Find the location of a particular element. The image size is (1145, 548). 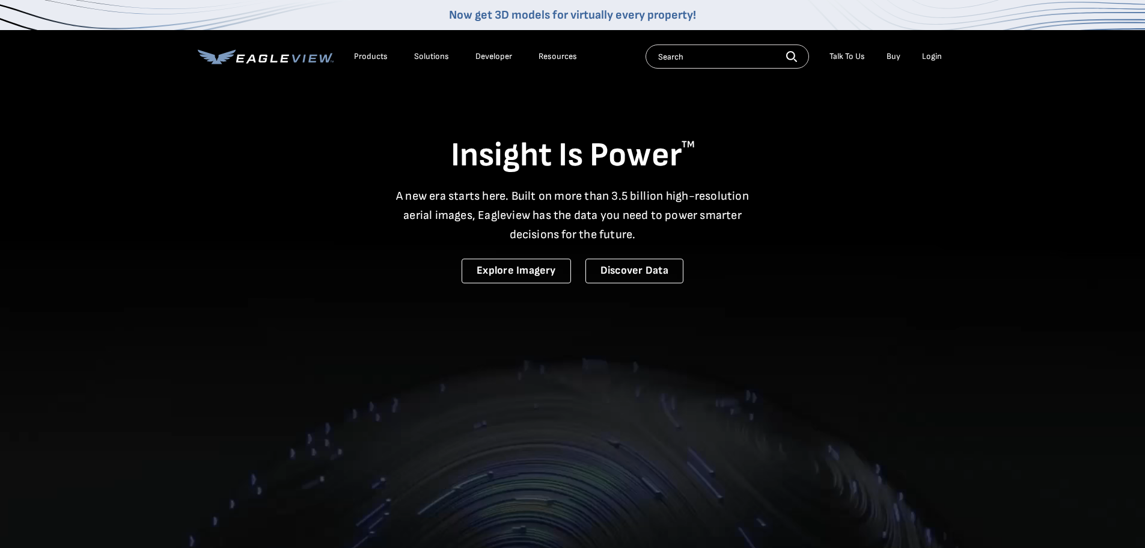

div: Products is located at coordinates (371, 57).